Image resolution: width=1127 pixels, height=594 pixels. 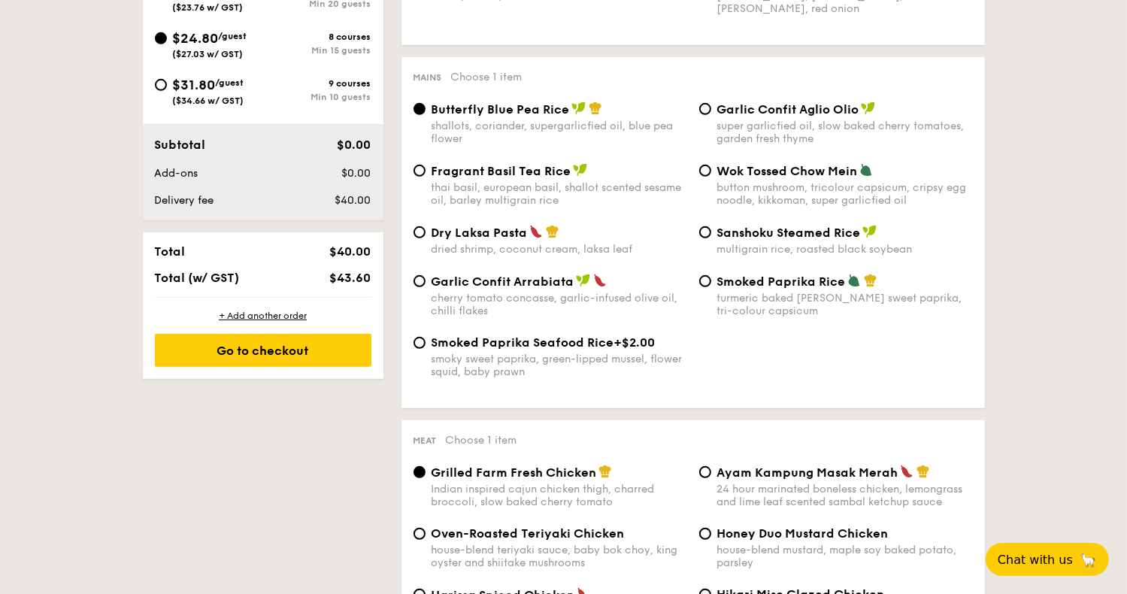 I want to click on div: Min 10 guests, so click(x=317, y=97).